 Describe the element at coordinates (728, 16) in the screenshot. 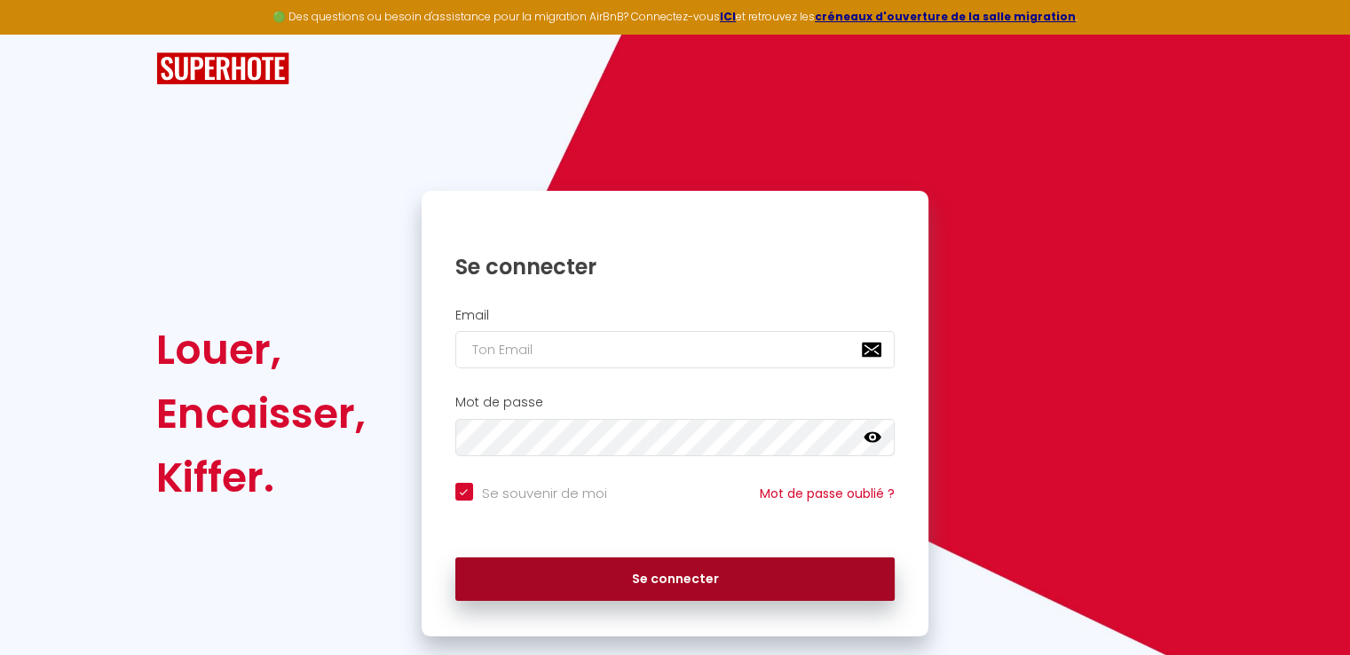

I see `strong: ICI` at that location.